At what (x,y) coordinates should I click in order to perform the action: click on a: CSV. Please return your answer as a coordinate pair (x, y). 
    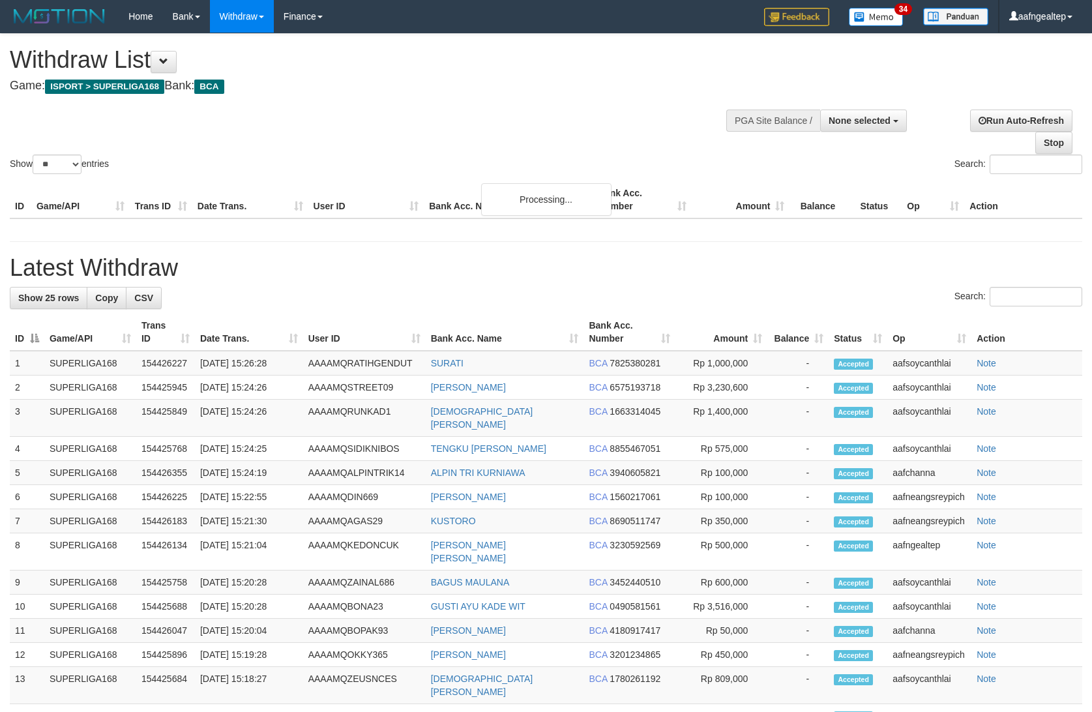
    Looking at the image, I should click on (143, 298).